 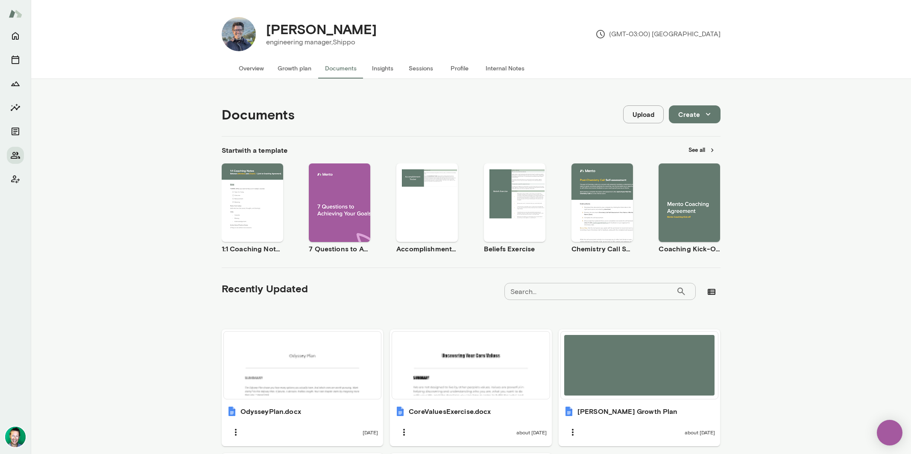 What do you see at coordinates (265, 289) in the screenshot?
I see `h5: Recently Updated` at bounding box center [265, 289].